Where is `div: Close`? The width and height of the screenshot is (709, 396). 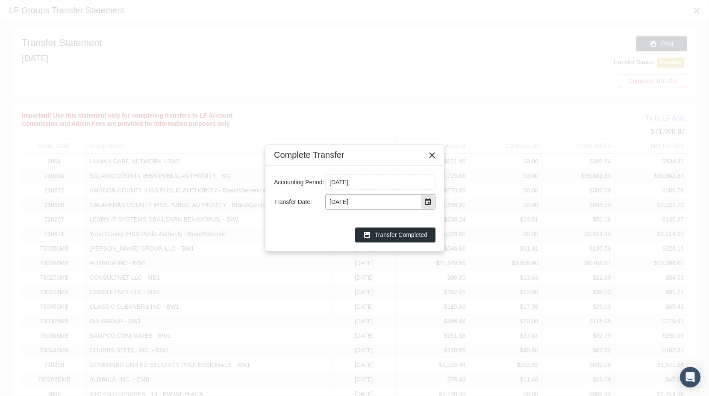
div: Close is located at coordinates (432, 155).